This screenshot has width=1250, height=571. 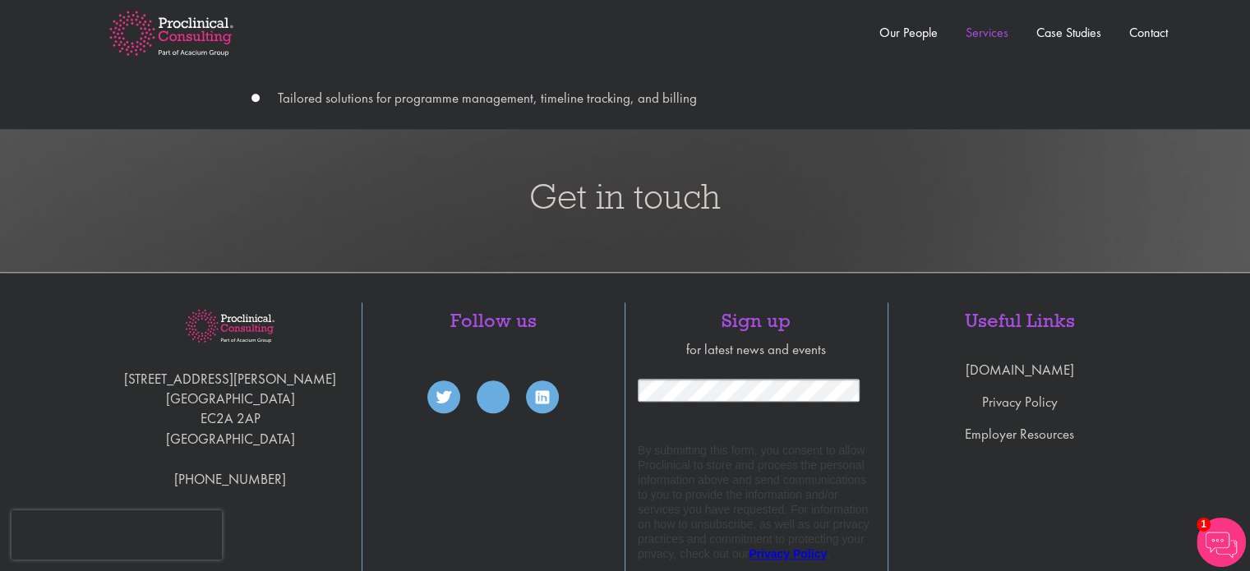 What do you see at coordinates (1020, 434) in the screenshot?
I see `a: Employer Resources` at bounding box center [1020, 434].